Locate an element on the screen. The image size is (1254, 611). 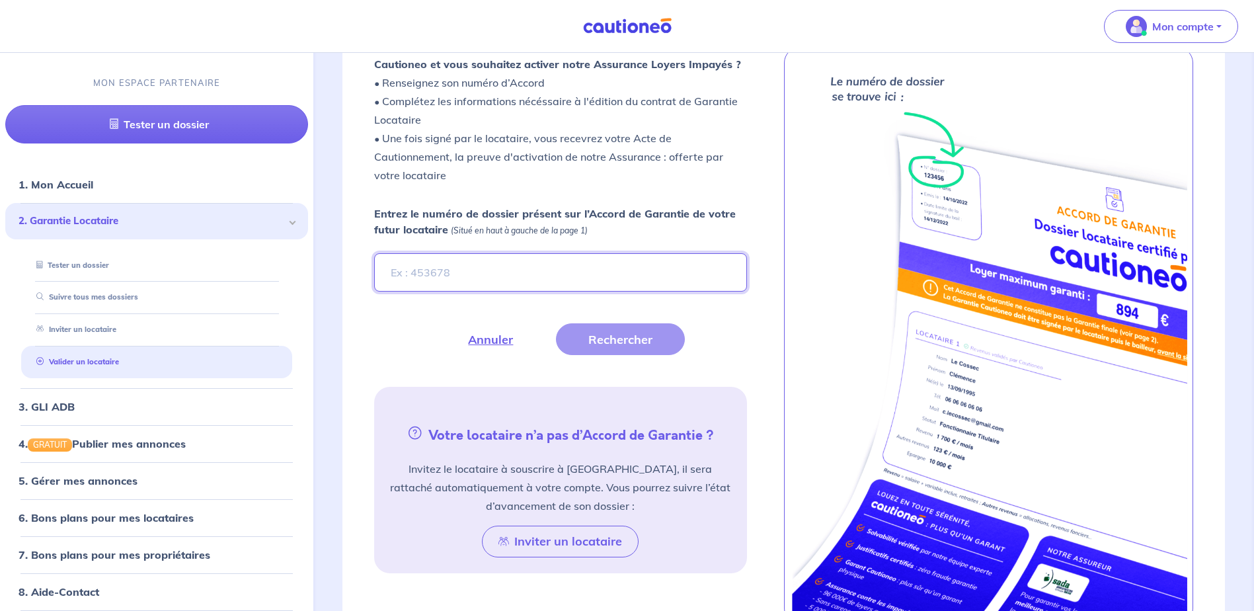
h5: Votre locataire n’a pas d’Accord de Garantie ? is located at coordinates (560, 434).